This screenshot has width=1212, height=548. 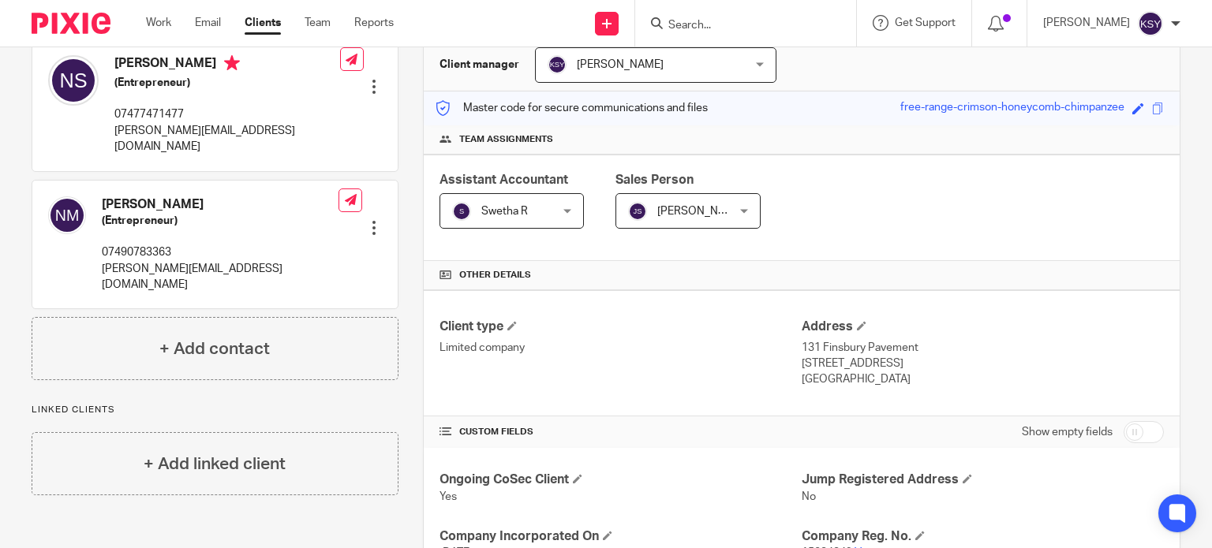 What do you see at coordinates (220, 252) in the screenshot?
I see `p: 07490783363` at bounding box center [220, 252].